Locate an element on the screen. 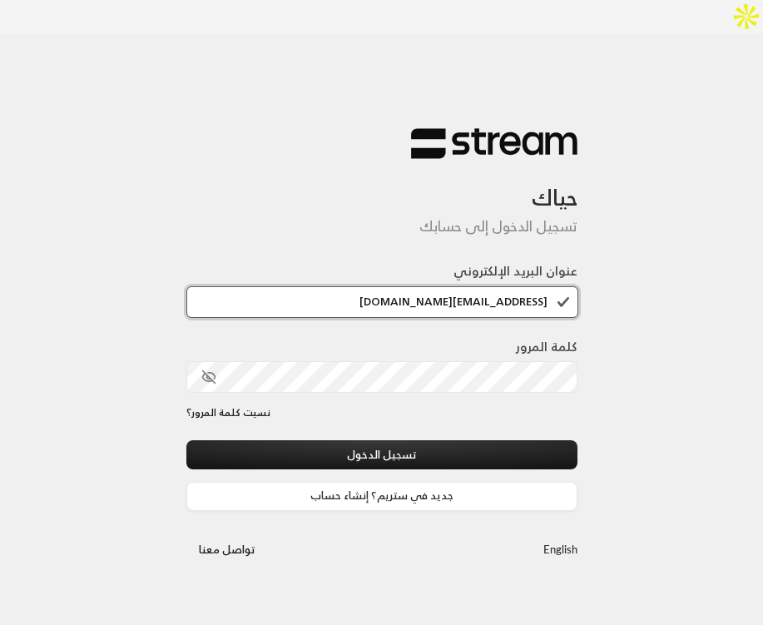 This screenshot has width=763, height=625. h5: تسجيل الدخول إلى حسابك is located at coordinates (382, 226).